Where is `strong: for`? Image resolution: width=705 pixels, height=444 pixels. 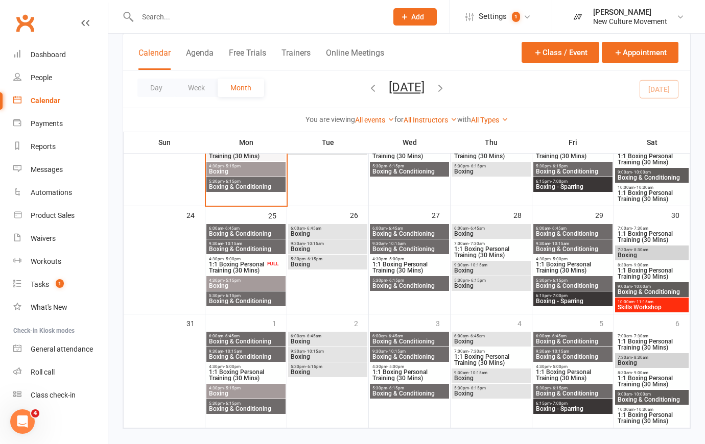 strong: for is located at coordinates (399, 120).